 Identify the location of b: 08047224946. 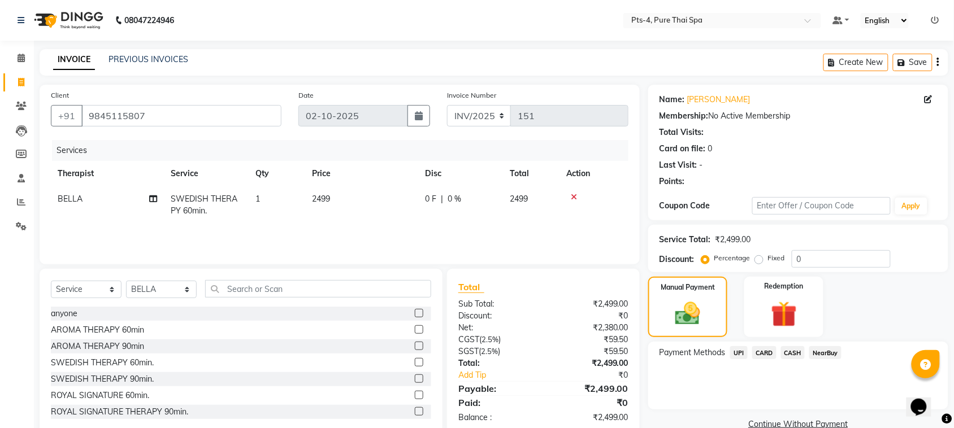
(149, 20).